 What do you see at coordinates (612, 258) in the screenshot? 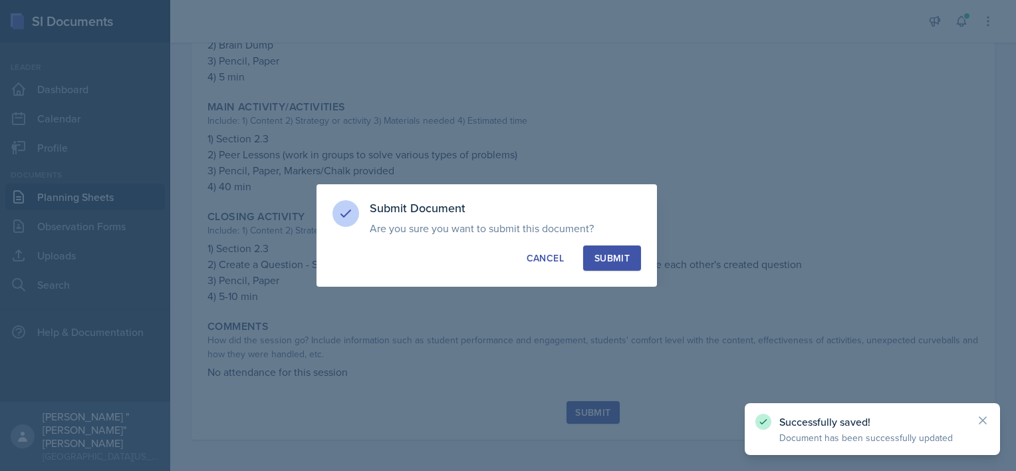
I see `div: Submit` at bounding box center [612, 258].